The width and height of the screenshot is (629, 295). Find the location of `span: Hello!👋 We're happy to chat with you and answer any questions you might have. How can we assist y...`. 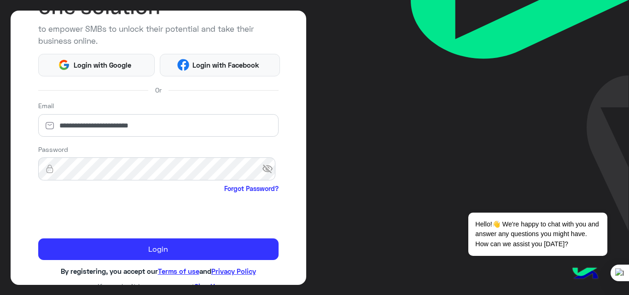

span: Hello!👋 We're happy to chat with you and answer any questions you might have. How can we assist y... is located at coordinates (538, 235).